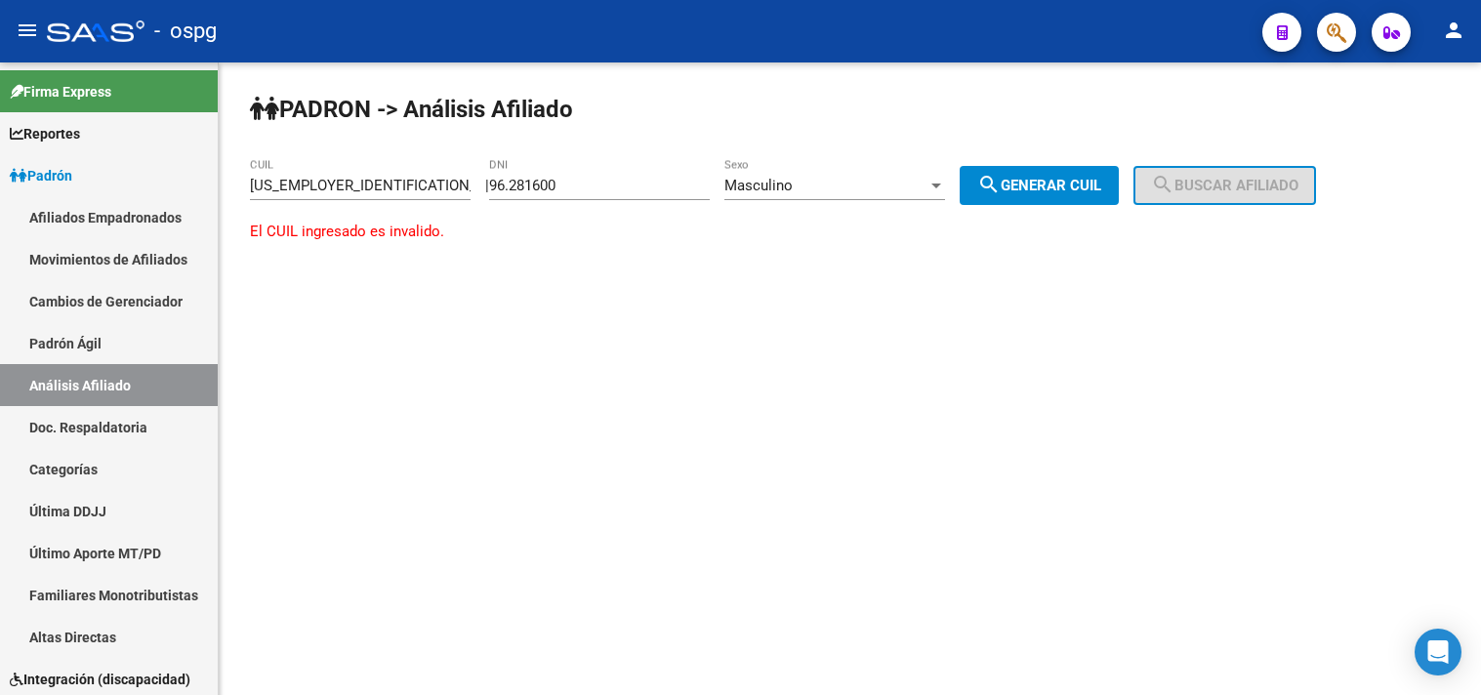 Image resolution: width=1481 pixels, height=695 pixels. What do you see at coordinates (100, 679) in the screenshot?
I see `span: Integración (discapacidad)` at bounding box center [100, 679].